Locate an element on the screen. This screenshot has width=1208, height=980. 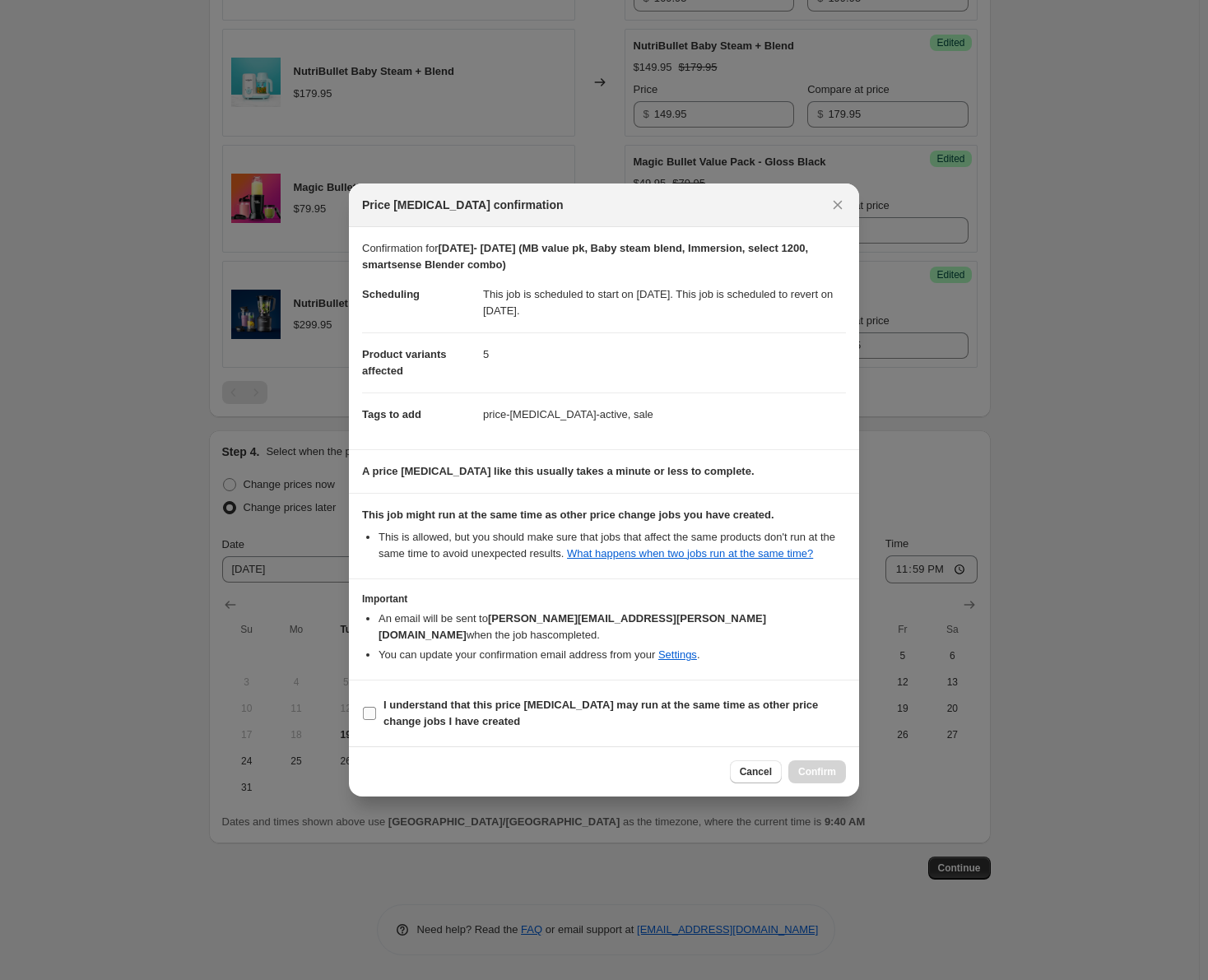
span: Product variants affected is located at coordinates (404, 362).